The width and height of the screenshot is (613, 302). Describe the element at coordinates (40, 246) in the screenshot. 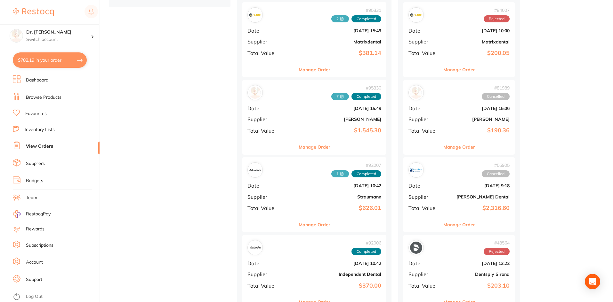

I see `a: Subscriptions` at that location.